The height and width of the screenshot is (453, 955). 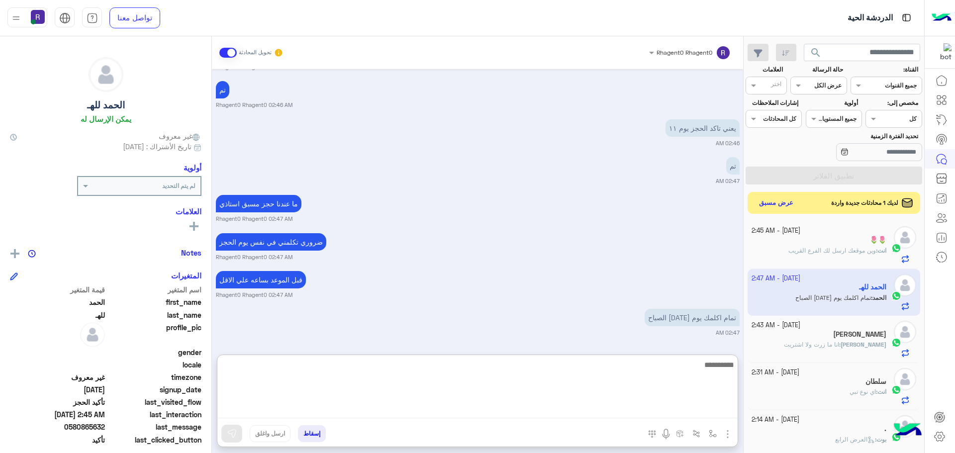 What do you see at coordinates (892, 103) in the screenshot?
I see `label: مخصص إلى:` at bounding box center [892, 103].